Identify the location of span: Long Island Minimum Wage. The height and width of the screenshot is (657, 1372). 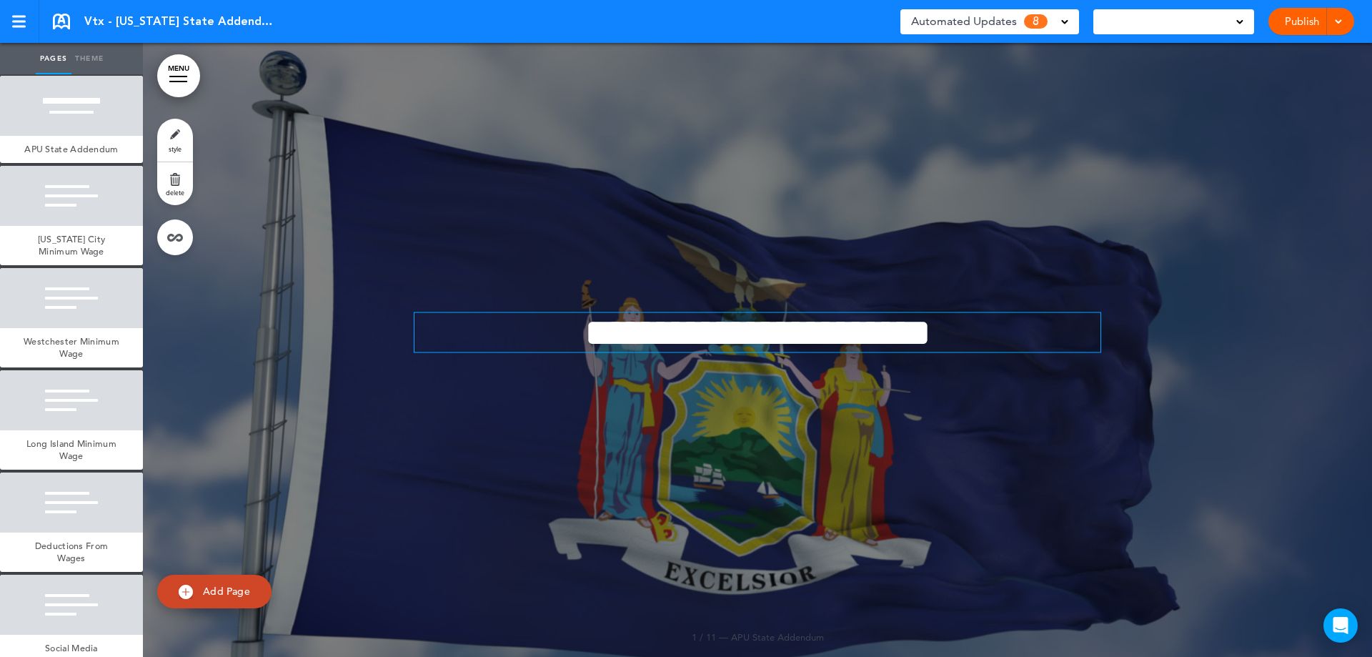
(71, 449).